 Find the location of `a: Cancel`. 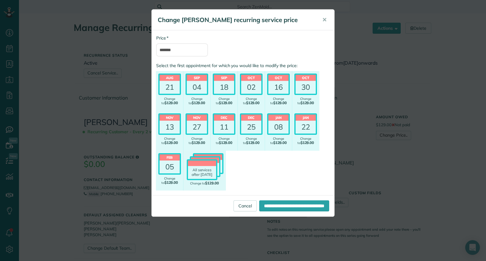

a: Cancel is located at coordinates (245, 205).